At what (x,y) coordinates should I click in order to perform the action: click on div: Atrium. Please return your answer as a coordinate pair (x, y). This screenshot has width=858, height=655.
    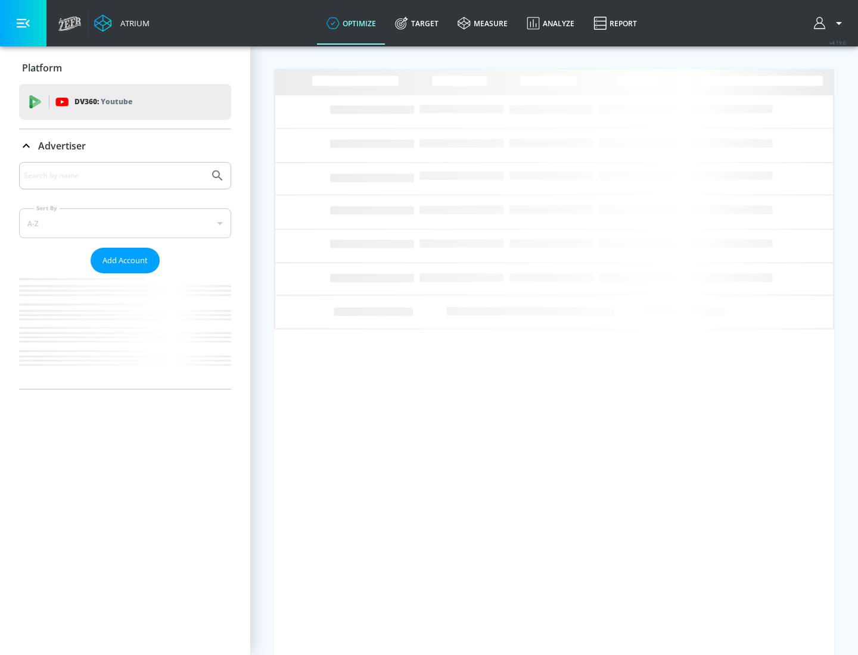
    Looking at the image, I should click on (132, 23).